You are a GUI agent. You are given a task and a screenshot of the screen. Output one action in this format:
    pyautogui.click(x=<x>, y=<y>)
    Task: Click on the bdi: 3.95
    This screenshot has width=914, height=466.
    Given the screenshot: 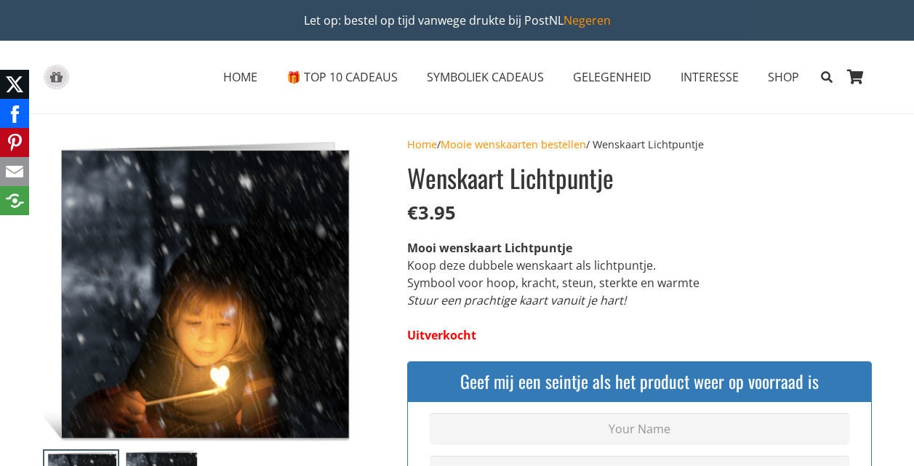 What is the action you would take?
    pyautogui.click(x=431, y=212)
    